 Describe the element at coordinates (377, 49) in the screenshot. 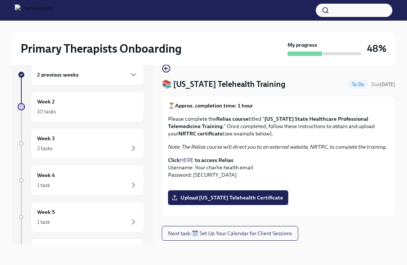

I see `h3: 48%` at that location.